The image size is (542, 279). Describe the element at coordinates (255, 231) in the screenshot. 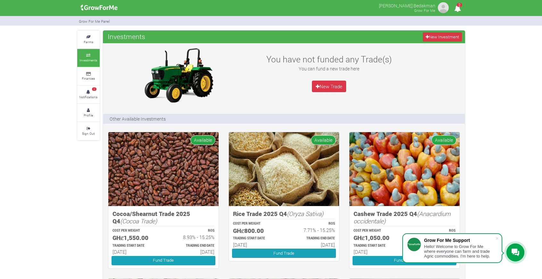

I see `h5: GHȼ800.00` at that location.